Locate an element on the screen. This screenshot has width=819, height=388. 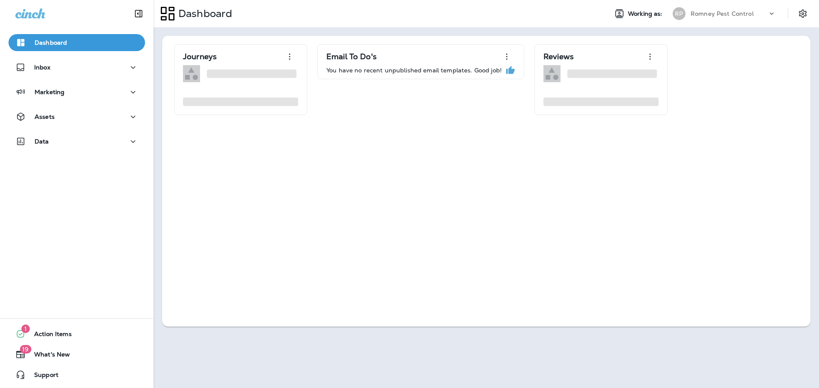
button: Collapse Sidebar is located at coordinates (139, 14).